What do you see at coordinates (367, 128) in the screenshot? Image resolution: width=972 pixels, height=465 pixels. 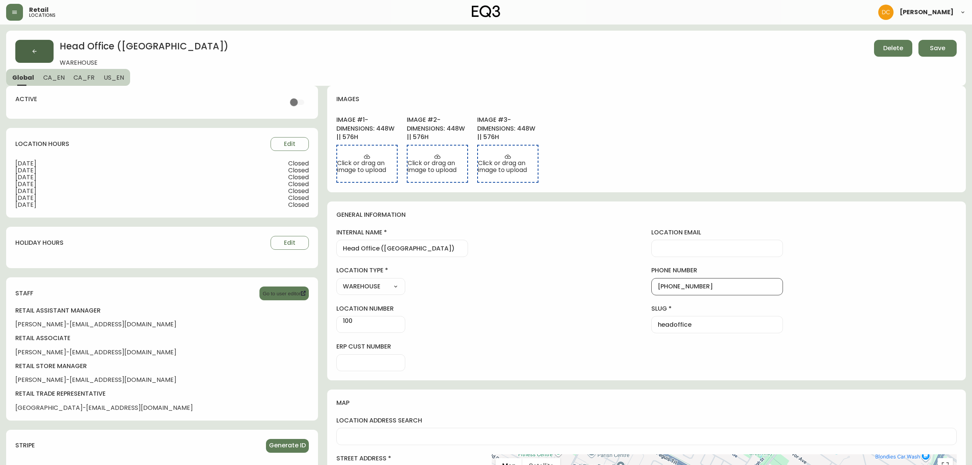 I see `h4: Image # 1 - Dimensions: 448w || 576h` at bounding box center [367, 128].